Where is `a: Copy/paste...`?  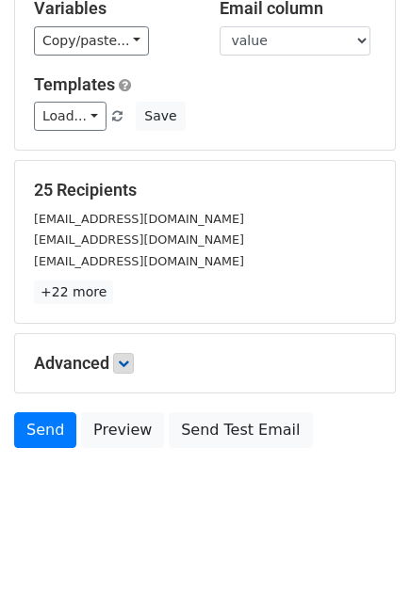
a: Copy/paste... is located at coordinates (91, 40).